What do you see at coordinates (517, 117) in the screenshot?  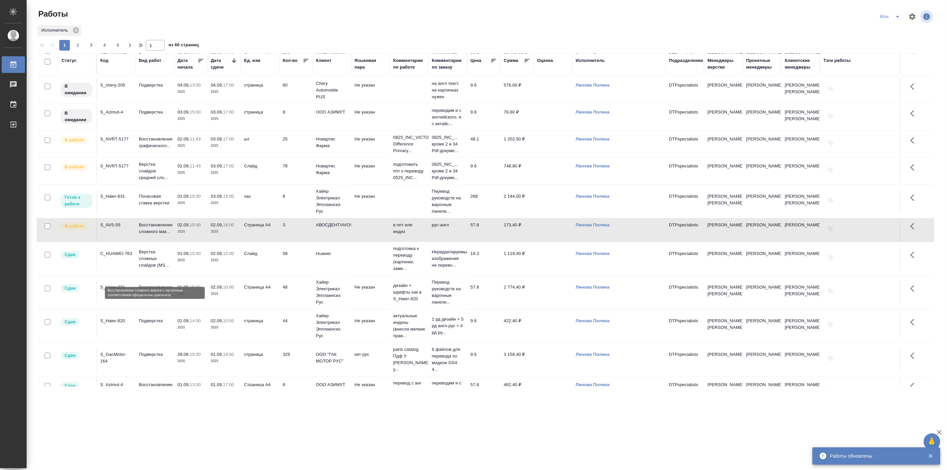 I see `td: 76,80 ₽` at bounding box center [517, 117].